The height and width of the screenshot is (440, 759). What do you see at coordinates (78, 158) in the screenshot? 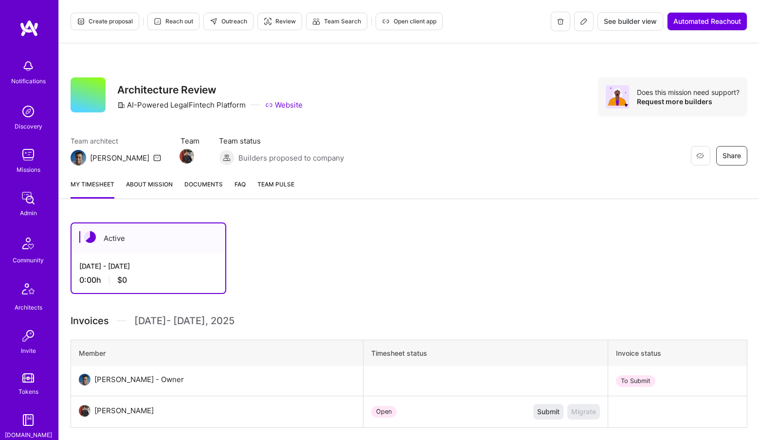
I see `img: Team Architect` at bounding box center [78, 158].